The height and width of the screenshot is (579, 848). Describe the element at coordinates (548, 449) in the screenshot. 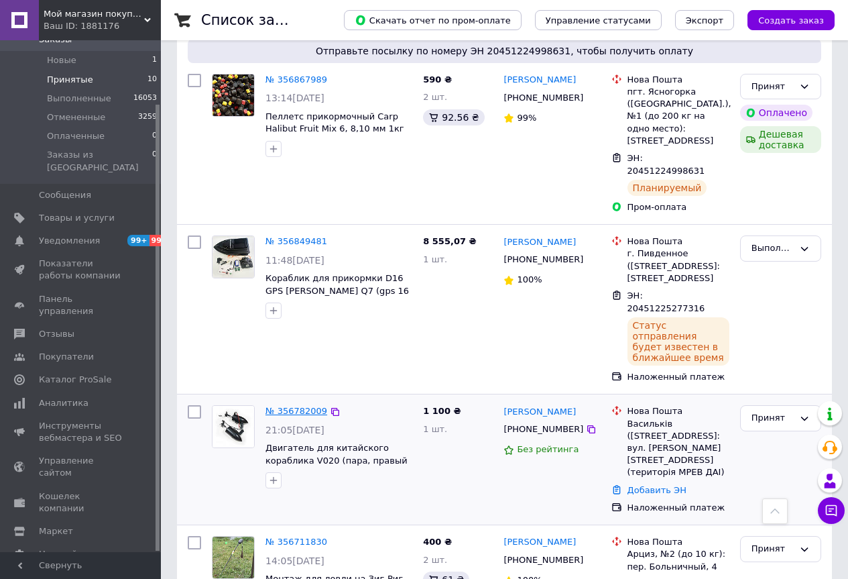

I see `span: Без рейтинга` at that location.